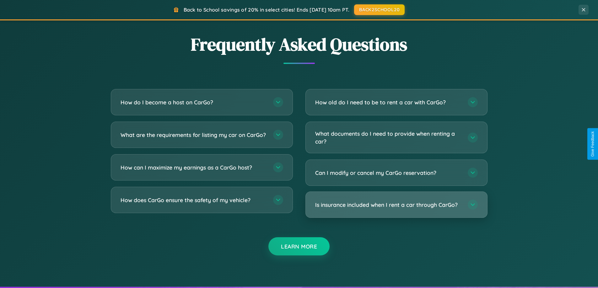 The width and height of the screenshot is (598, 288). I want to click on h3: Can I modify or cancel my CarGo reservation?, so click(388, 173).